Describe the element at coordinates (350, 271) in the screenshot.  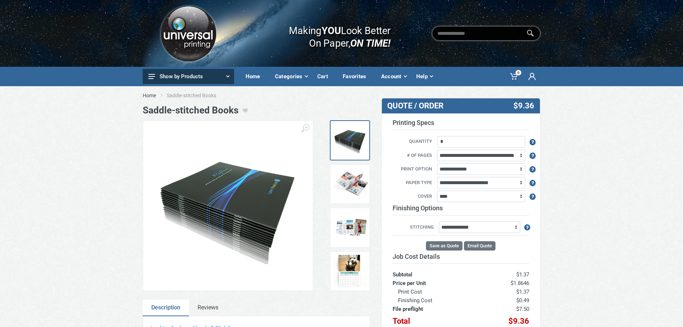
I see `a: Calendar` at that location.